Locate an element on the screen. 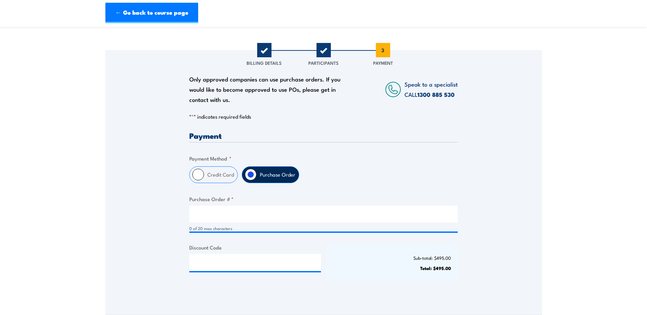  div: 0 of 20 max characters is located at coordinates (323, 228).